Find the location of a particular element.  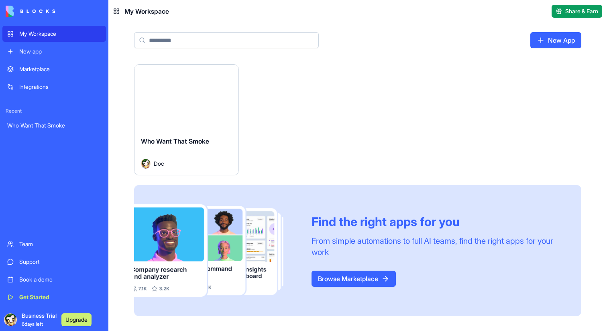

div: Marketplace is located at coordinates (60, 69).